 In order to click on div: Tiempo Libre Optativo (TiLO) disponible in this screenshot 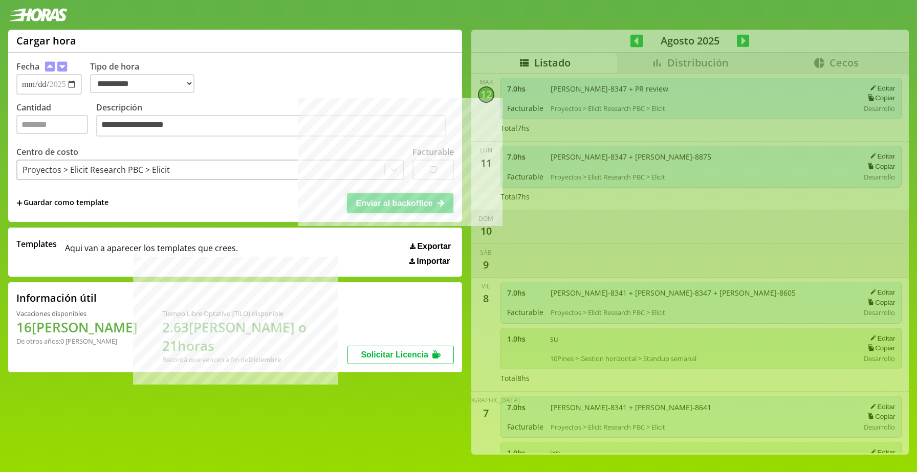, I will do `click(255, 314)`.